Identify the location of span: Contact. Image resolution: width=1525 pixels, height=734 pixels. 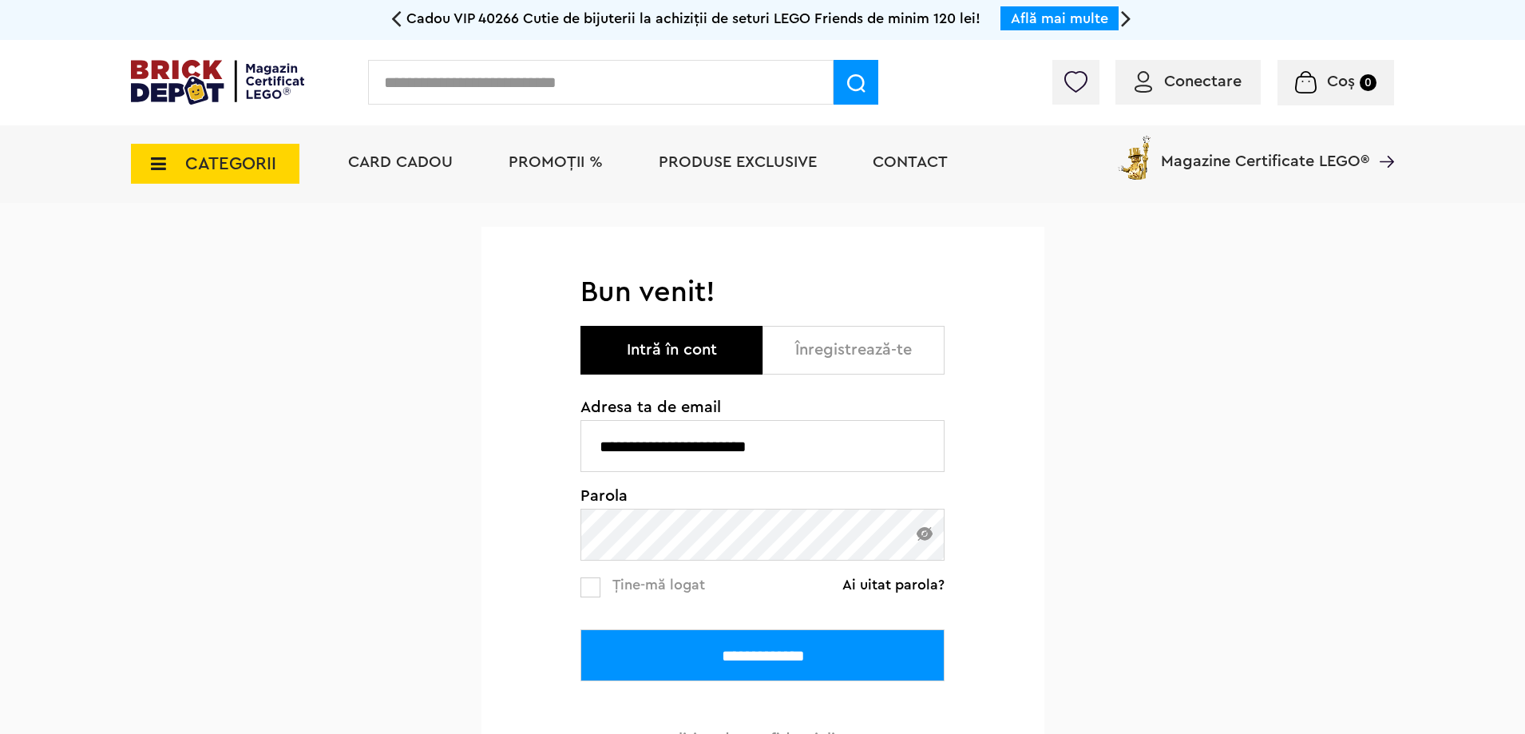
(910, 162).